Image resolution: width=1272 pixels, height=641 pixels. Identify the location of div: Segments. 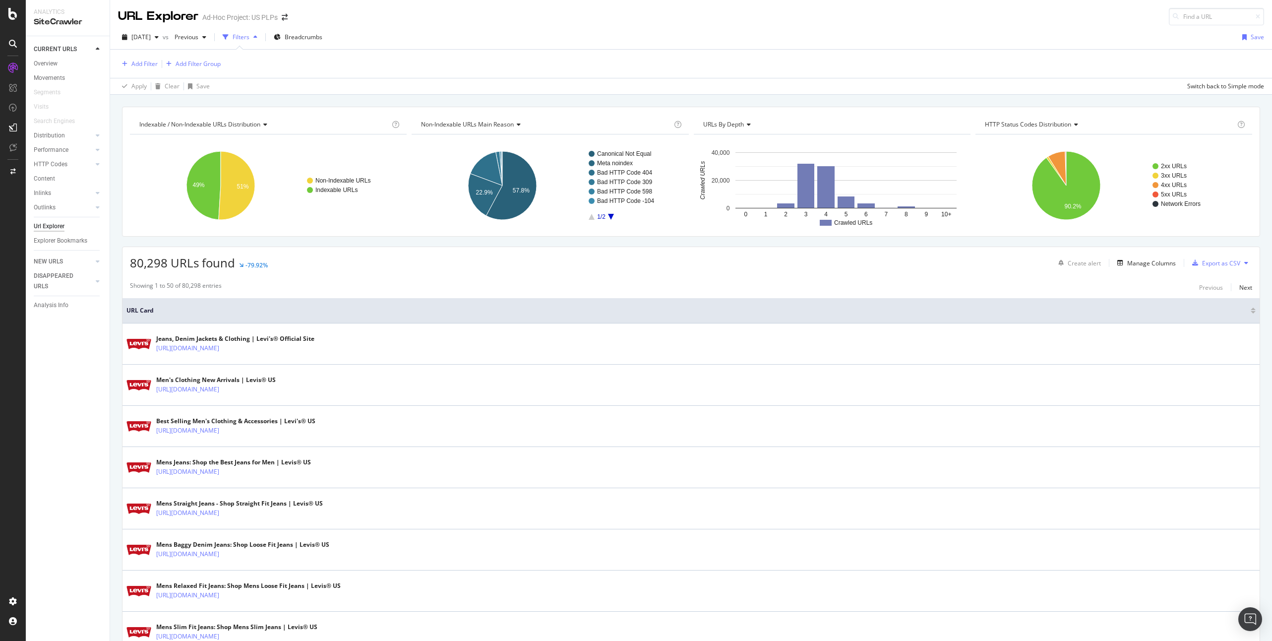
(47, 92).